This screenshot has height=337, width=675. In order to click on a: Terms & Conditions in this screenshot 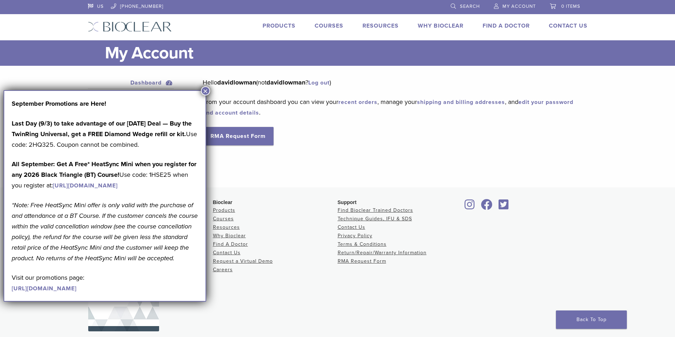, I will do `click(362, 244)`.